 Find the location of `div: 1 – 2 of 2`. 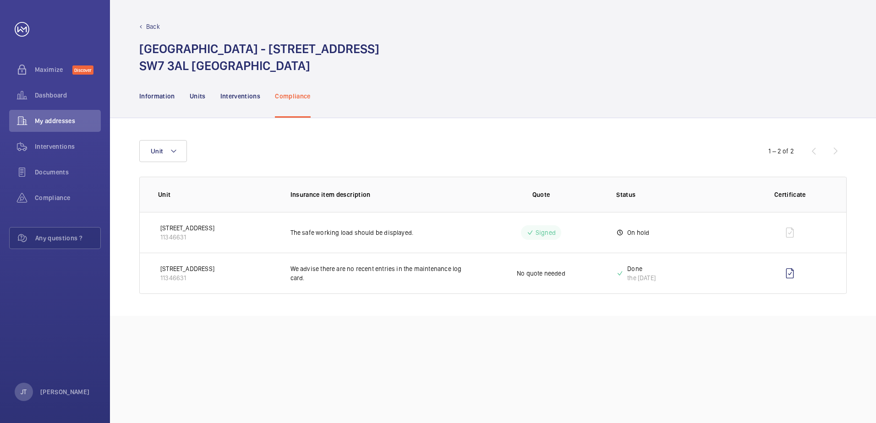

div: 1 – 2 of 2 is located at coordinates (781, 151).